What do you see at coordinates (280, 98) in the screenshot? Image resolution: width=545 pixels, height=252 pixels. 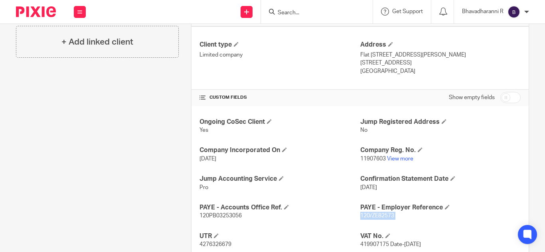 I see `h4: CUSTOM FIELDS` at bounding box center [280, 98].